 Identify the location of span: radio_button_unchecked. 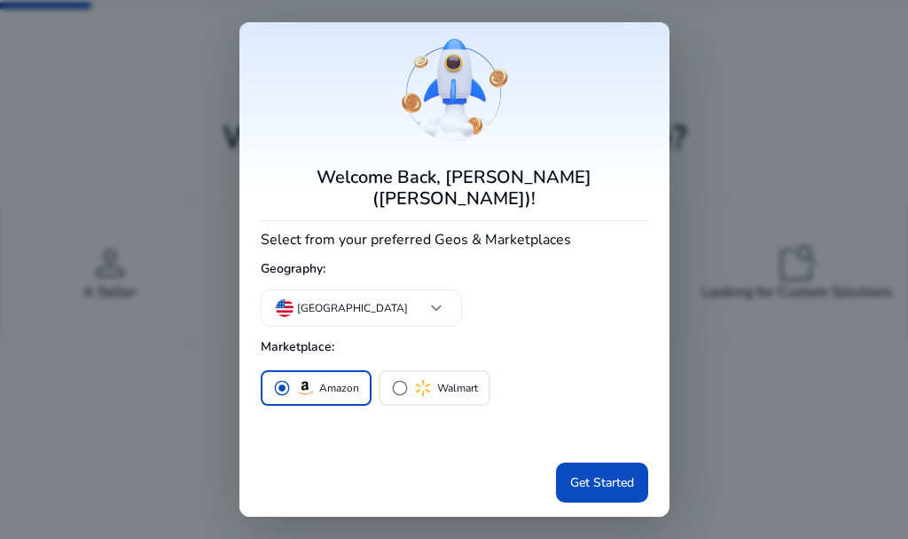
(400, 388).